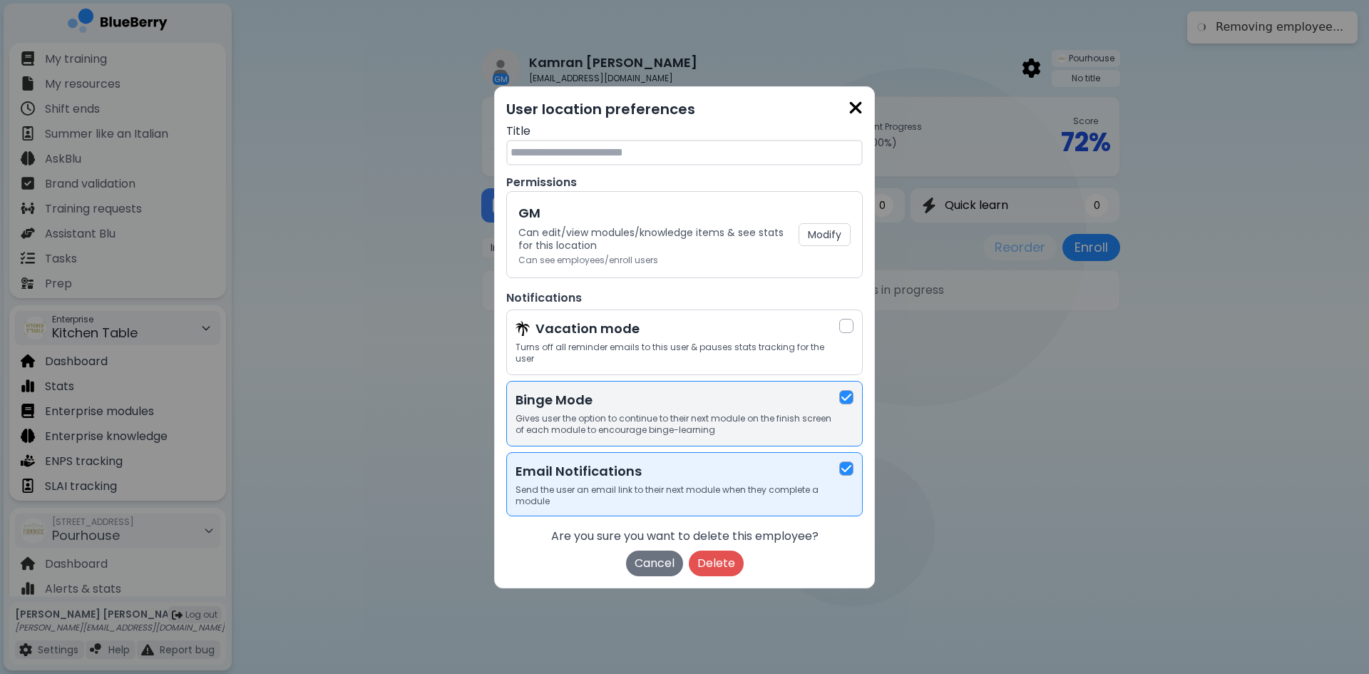 The height and width of the screenshot is (674, 1369). Describe the element at coordinates (684, 536) in the screenshot. I see `p: Are you sure you want to delete this employee?` at that location.